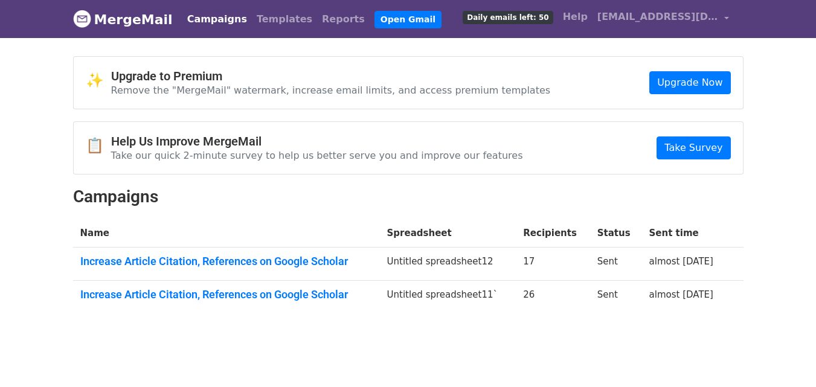  What do you see at coordinates (343, 19) in the screenshot?
I see `a: Reports` at bounding box center [343, 19].